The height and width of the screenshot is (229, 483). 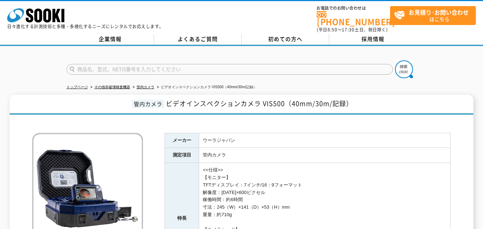 What do you see at coordinates (325, 156) in the screenshot?
I see `td: 管内カメラ` at bounding box center [325, 156].